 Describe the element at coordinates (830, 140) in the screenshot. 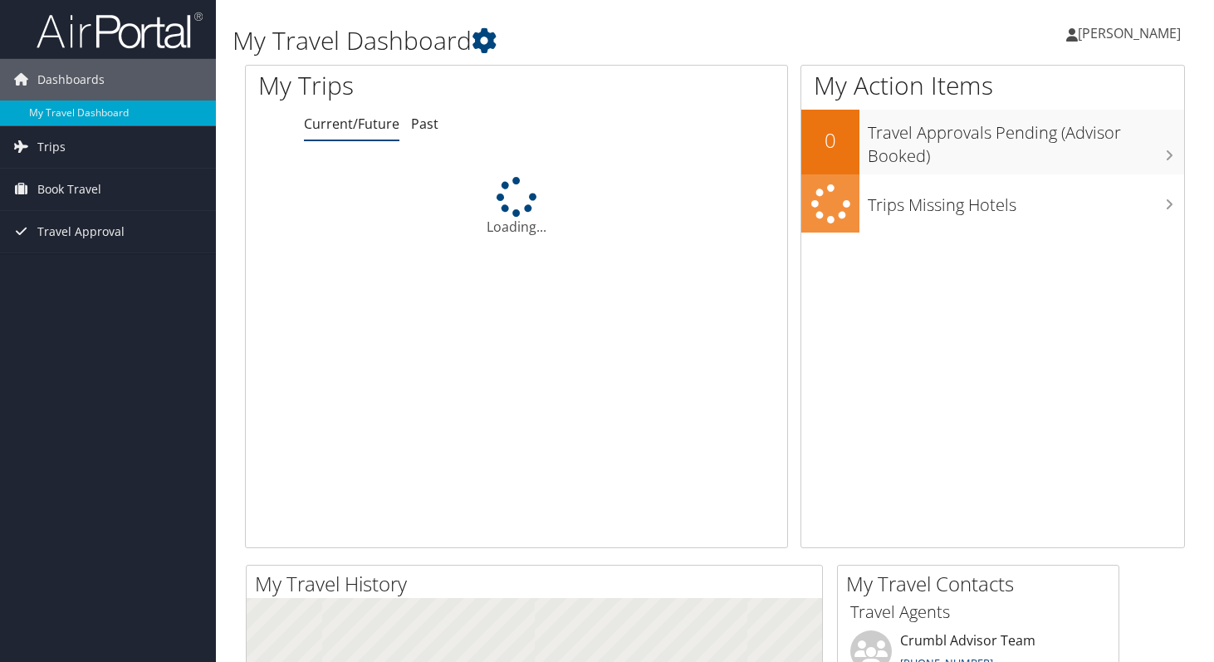

I see `h2: 0` at that location.